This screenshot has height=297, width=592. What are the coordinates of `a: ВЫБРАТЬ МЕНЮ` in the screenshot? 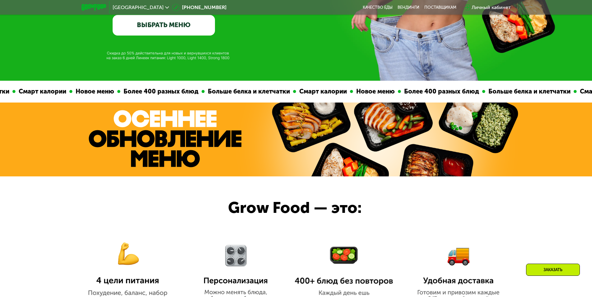 It's located at (164, 25).